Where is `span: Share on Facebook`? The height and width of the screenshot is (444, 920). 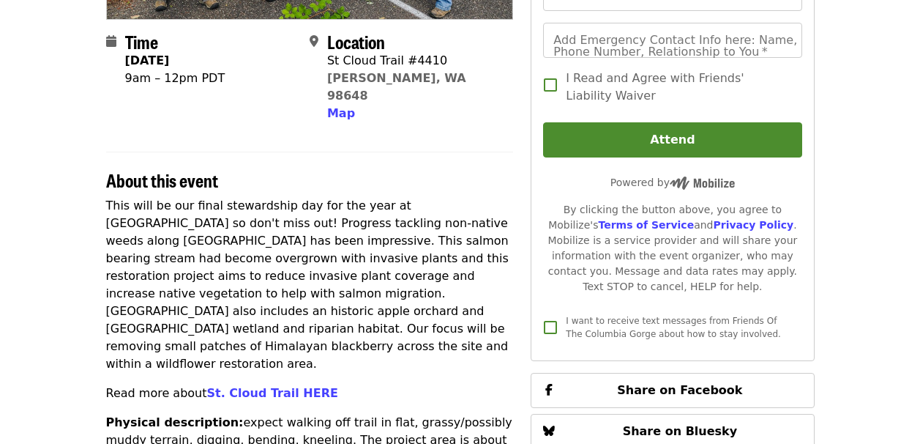 span: Share on Facebook is located at coordinates (679, 389).